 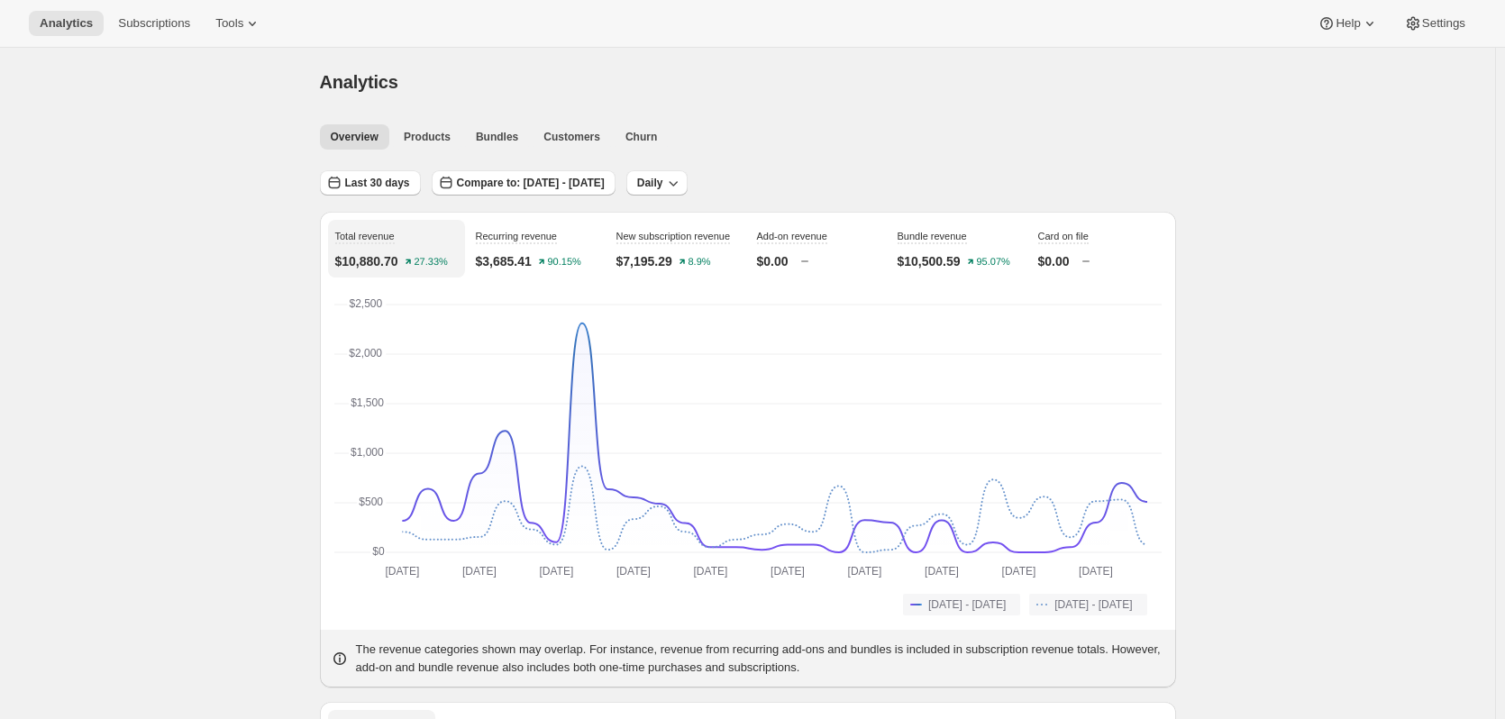 What do you see at coordinates (367, 403) in the screenshot?
I see `text: $1,500` at bounding box center [367, 403].